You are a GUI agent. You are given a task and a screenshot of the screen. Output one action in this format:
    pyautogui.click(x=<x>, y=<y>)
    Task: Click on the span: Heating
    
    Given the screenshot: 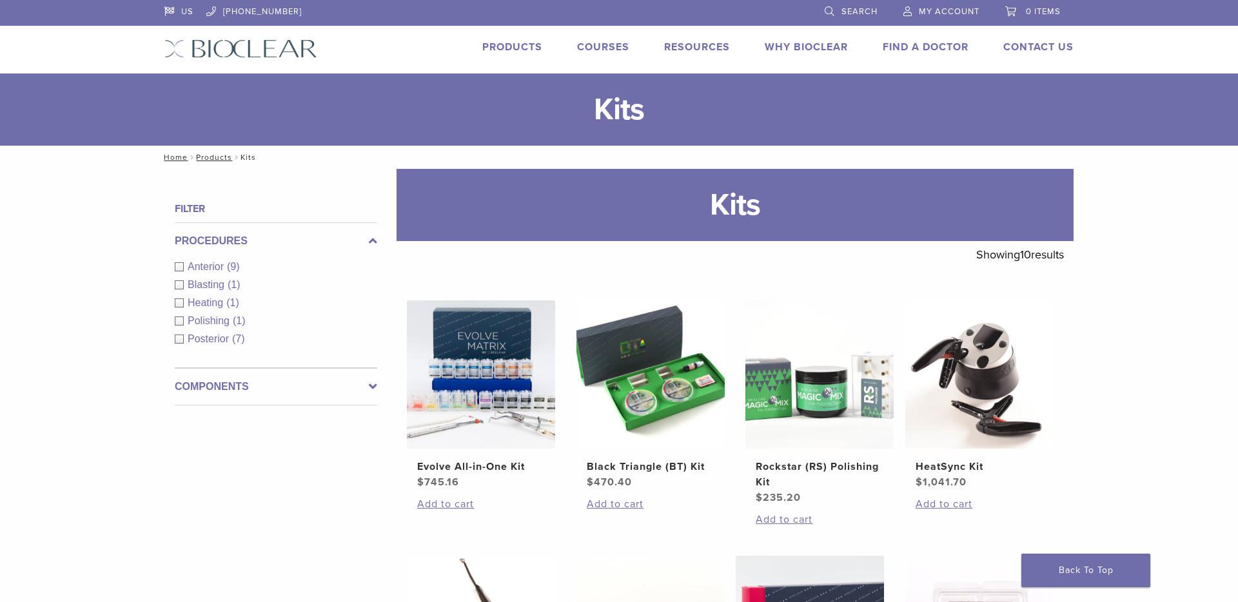 What is the action you would take?
    pyautogui.click(x=207, y=302)
    